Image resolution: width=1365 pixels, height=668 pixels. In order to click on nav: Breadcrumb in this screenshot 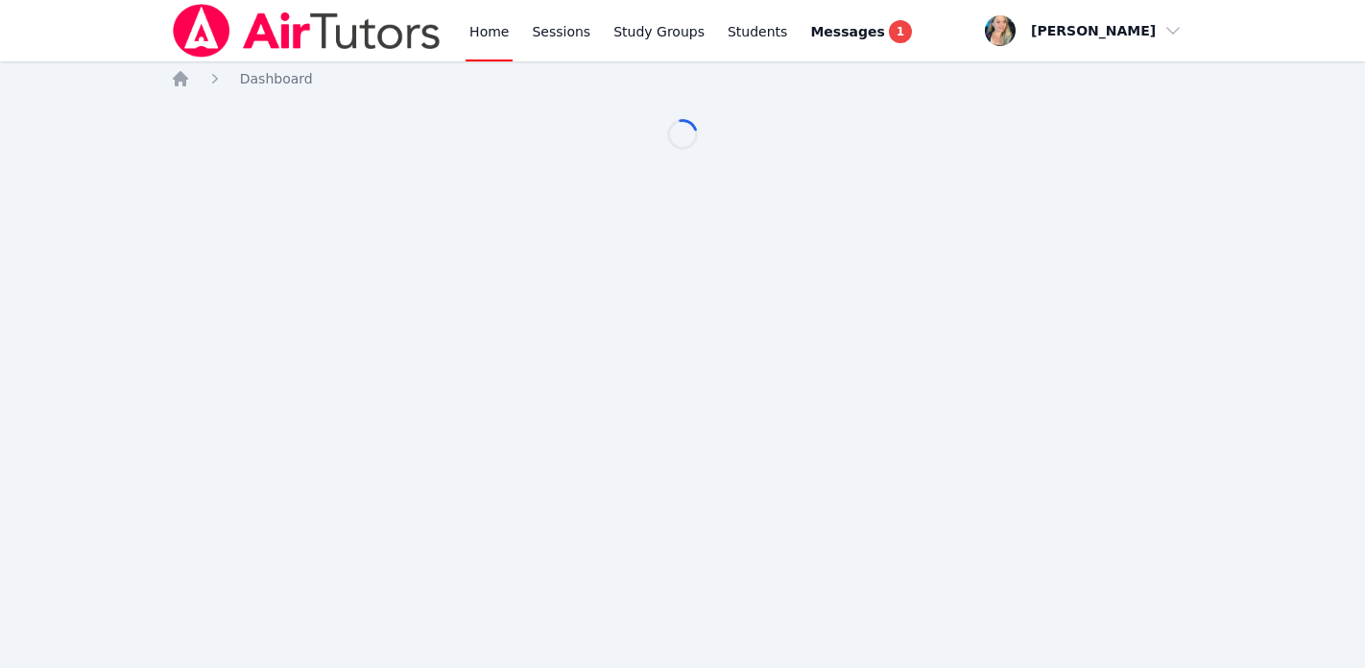, I will do `click(683, 79)`.